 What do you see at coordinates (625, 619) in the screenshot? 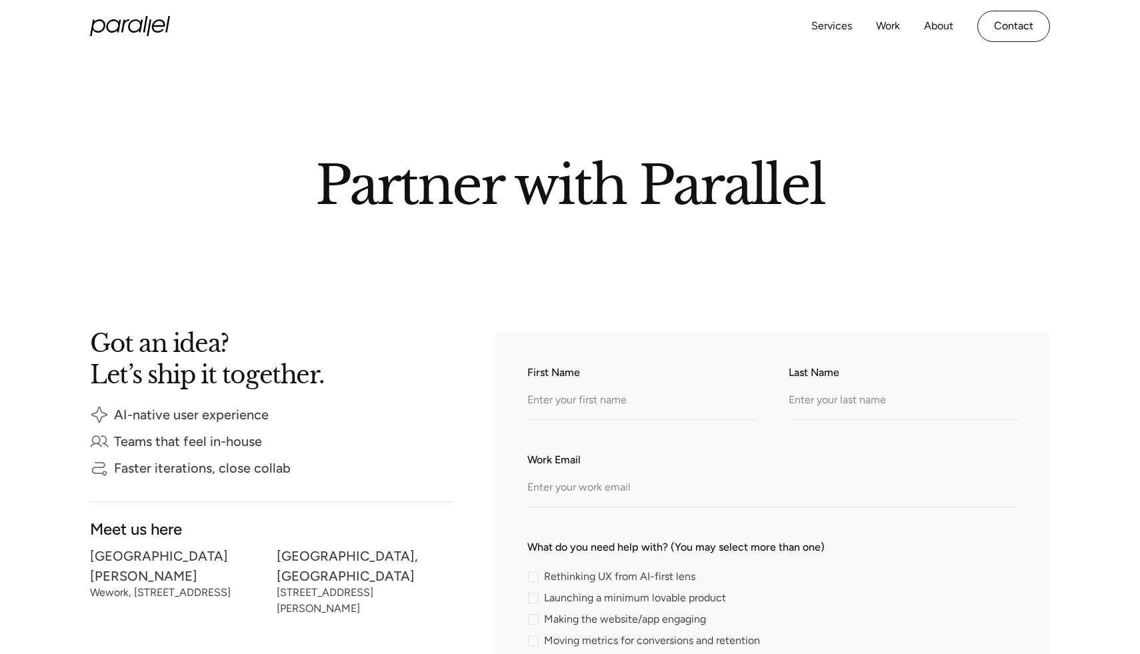
I see `span: Making the website/app engaging` at bounding box center [625, 619].